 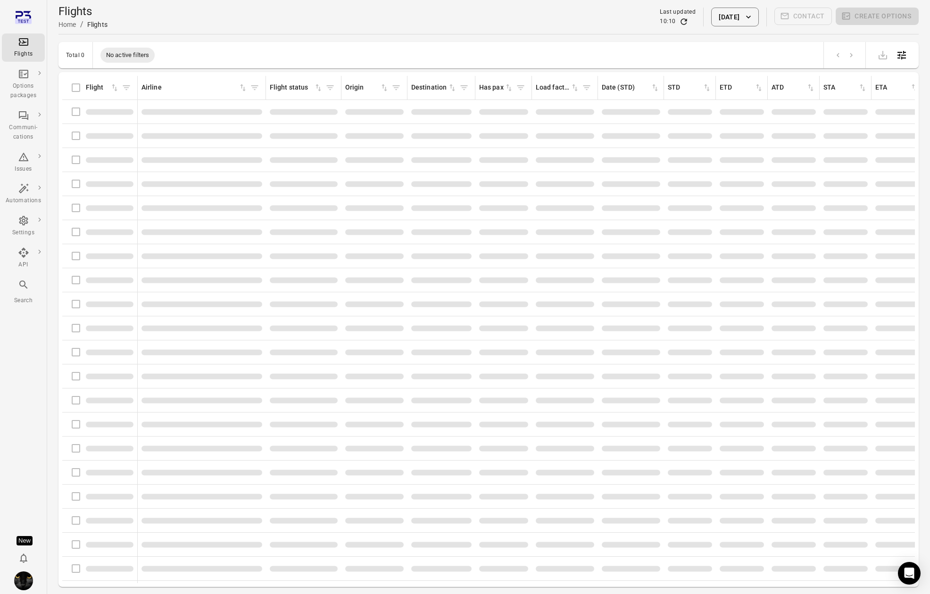 I want to click on div: Sort by ATD in ascending order, so click(x=793, y=88).